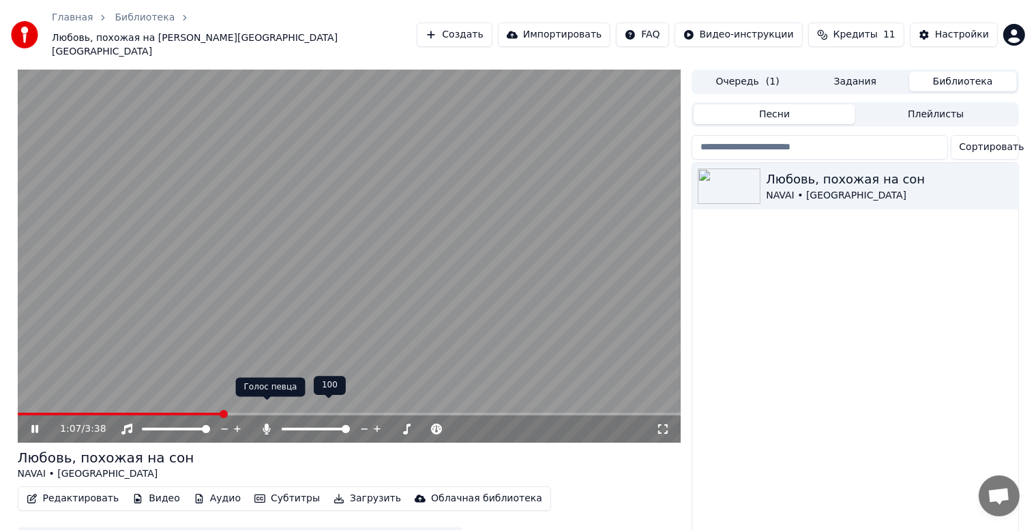 This screenshot has width=1036, height=530. Describe the element at coordinates (1000, 496) in the screenshot. I see `a: Открытый чат` at that location.